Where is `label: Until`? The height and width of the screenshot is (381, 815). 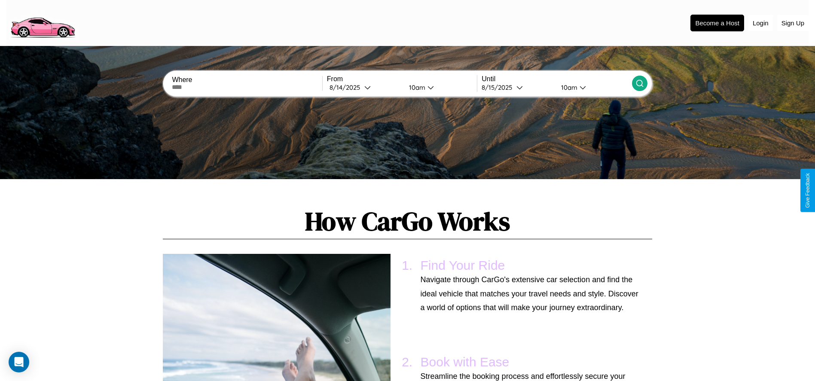 label: Until is located at coordinates (557, 79).